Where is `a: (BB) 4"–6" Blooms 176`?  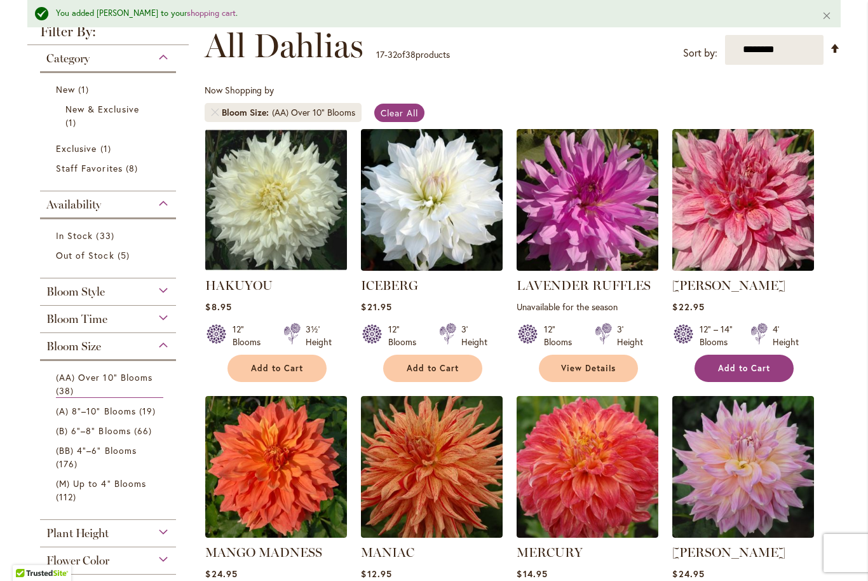 a: (BB) 4"–6" Blooms 176 is located at coordinates (109, 457).